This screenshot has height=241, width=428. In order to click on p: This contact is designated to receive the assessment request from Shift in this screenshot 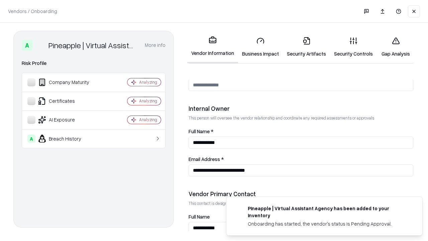, I will do `click(301, 203)`.